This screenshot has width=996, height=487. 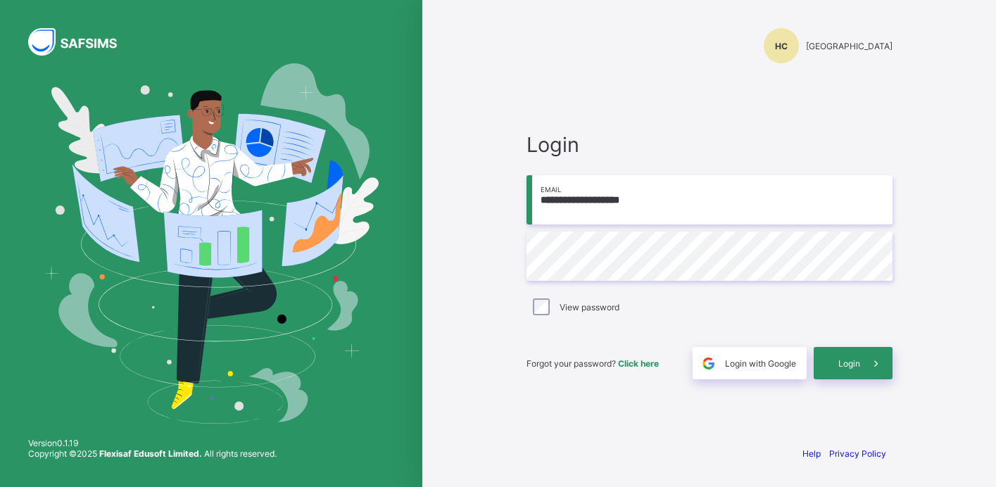 What do you see at coordinates (81, 42) in the screenshot?
I see `img: SAFSIMS Logo` at bounding box center [81, 42].